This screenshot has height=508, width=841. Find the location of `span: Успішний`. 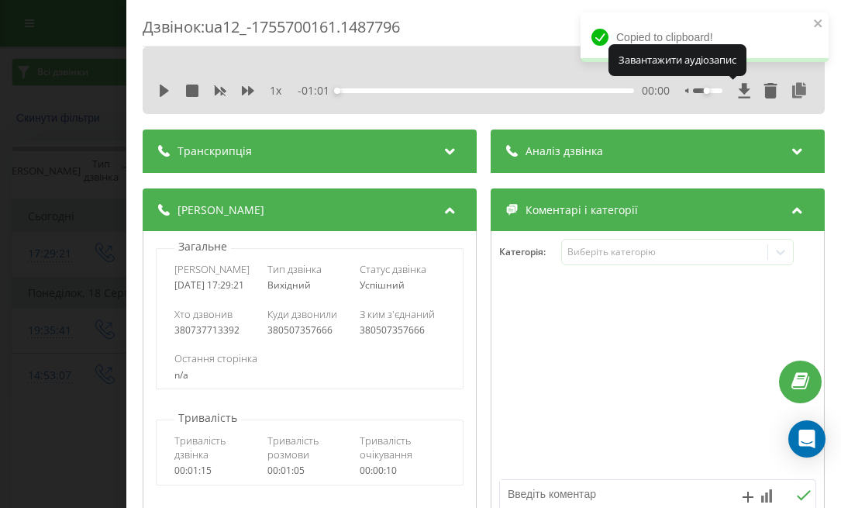

span: Успішний is located at coordinates (382, 285).